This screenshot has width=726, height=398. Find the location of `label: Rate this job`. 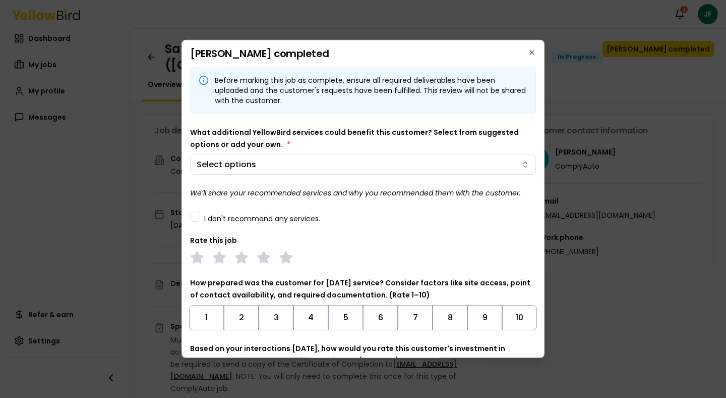

label: Rate this job is located at coordinates (213, 240).